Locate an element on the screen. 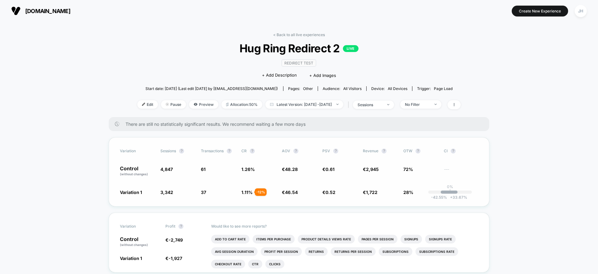 This screenshot has width=598, height=274. span: Transactions is located at coordinates (212, 151).